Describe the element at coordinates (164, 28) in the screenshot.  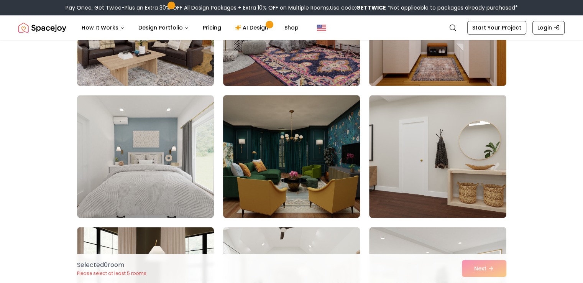
I see `button: Design Portfolio` at that location.